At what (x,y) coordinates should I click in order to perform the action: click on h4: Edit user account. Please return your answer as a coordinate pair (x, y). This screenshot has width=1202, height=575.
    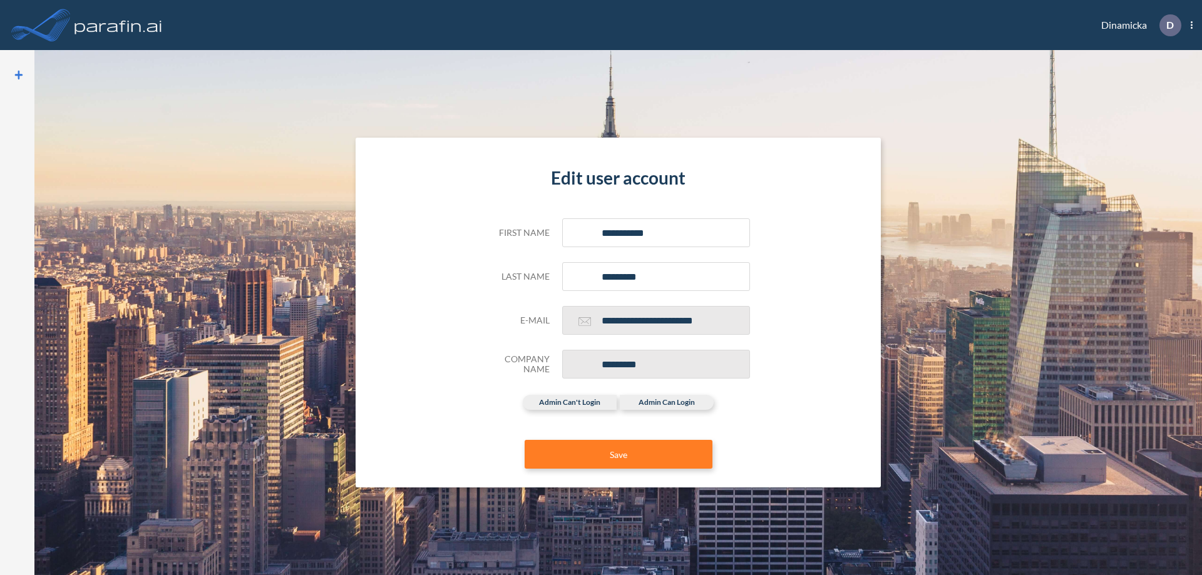
    Looking at the image, I should click on (619, 178).